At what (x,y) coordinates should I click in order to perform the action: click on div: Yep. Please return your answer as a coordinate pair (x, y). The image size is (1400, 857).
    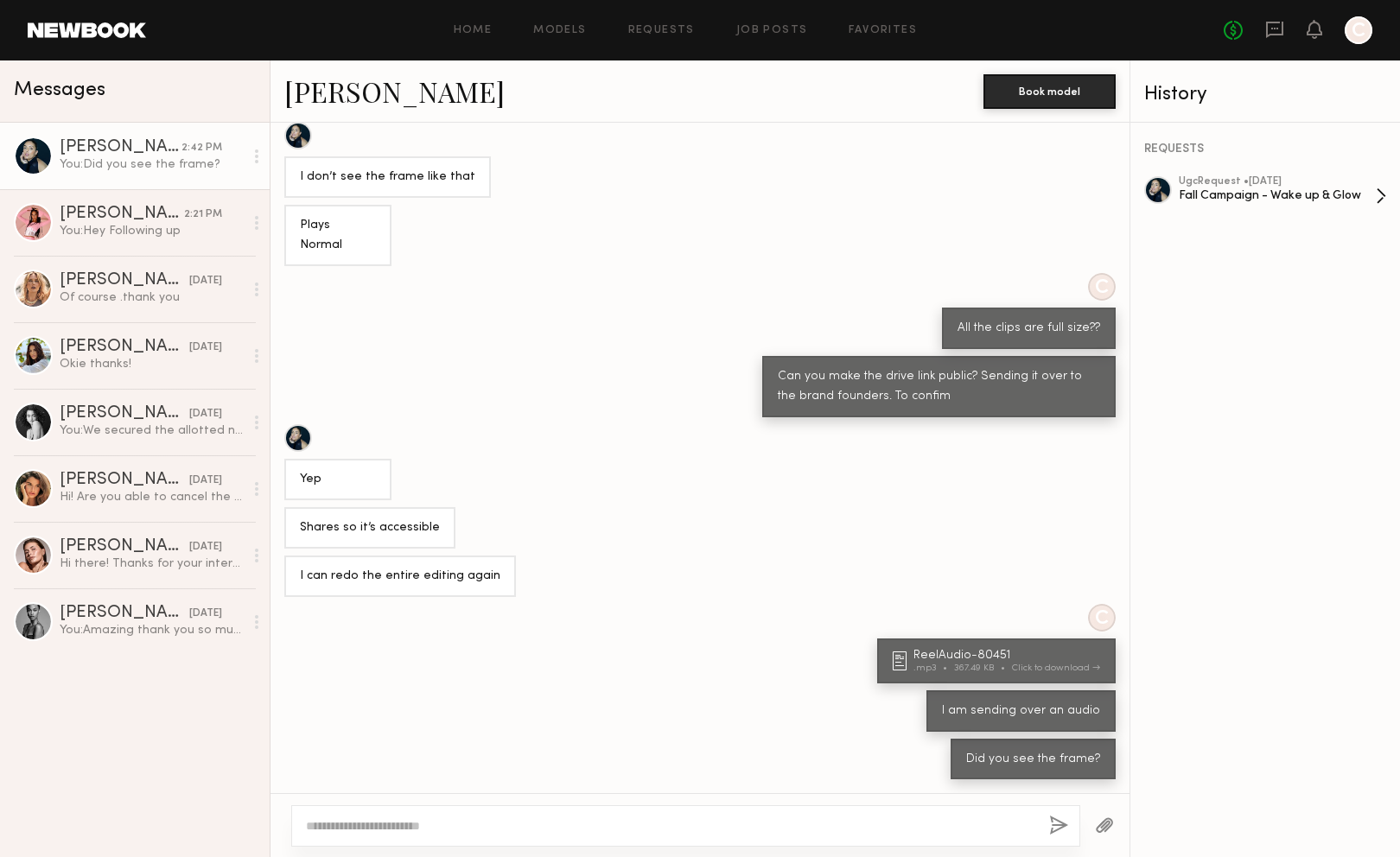
    Looking at the image, I should click on (338, 480).